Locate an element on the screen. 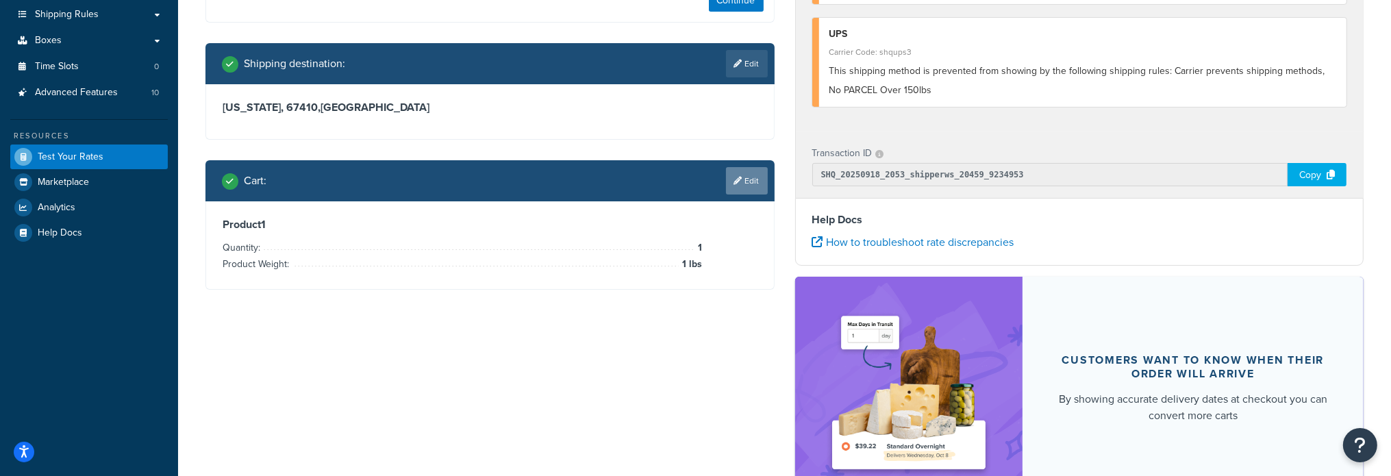 Image resolution: width=1391 pixels, height=476 pixels. div: Carrier Code: shqups3 is located at coordinates (1083, 52).